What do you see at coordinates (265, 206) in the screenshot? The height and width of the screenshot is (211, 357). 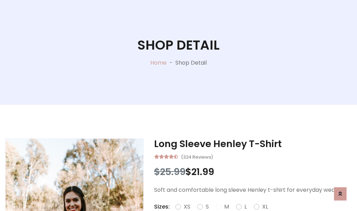 I see `label: XL` at bounding box center [265, 206].